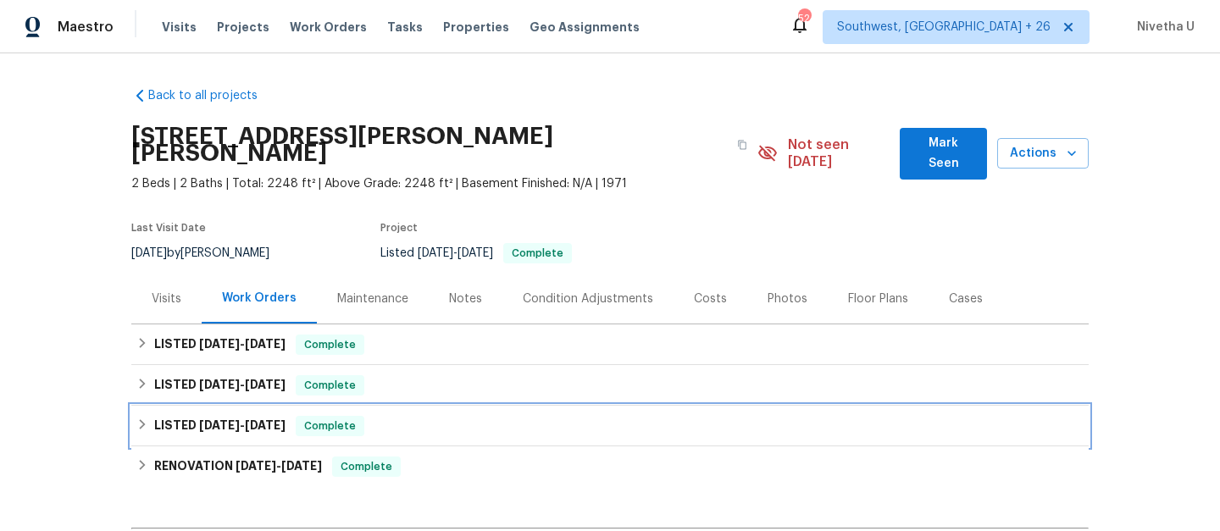 The width and height of the screenshot is (1220, 531). I want to click on span: Project, so click(399, 228).